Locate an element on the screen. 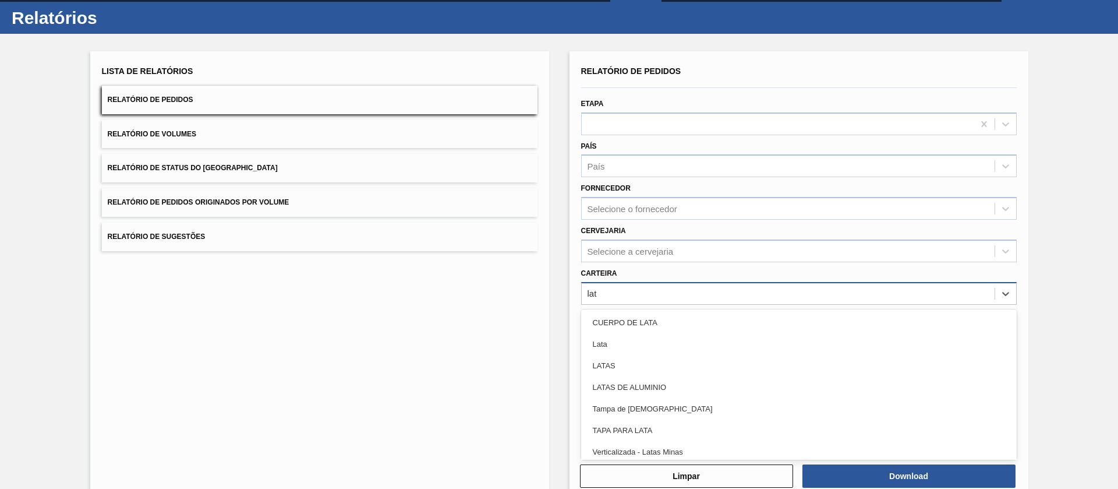 The width and height of the screenshot is (1118, 489). div: Selecione a cervejaria is located at coordinates (631, 250).